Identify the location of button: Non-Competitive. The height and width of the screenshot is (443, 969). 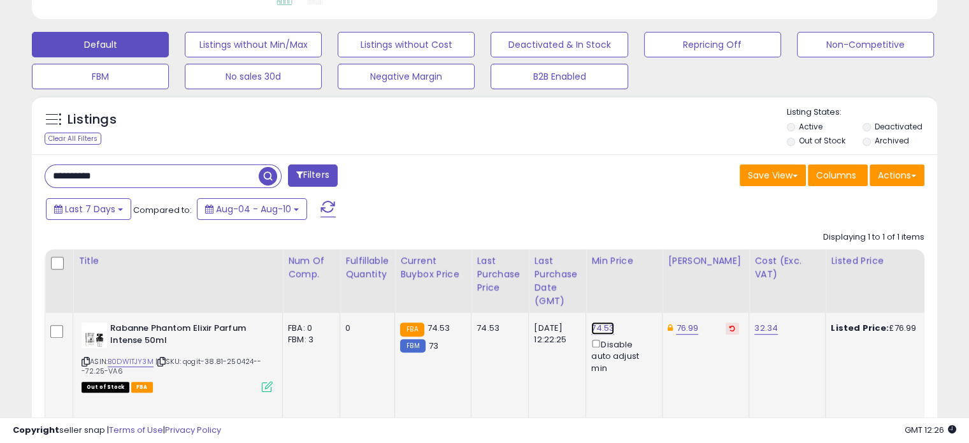
(865, 45).